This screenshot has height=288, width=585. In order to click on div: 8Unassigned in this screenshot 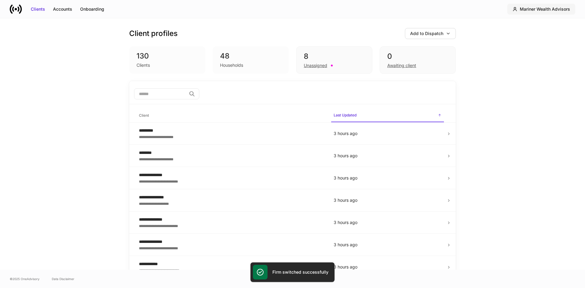, I will do `click(334, 60)`.